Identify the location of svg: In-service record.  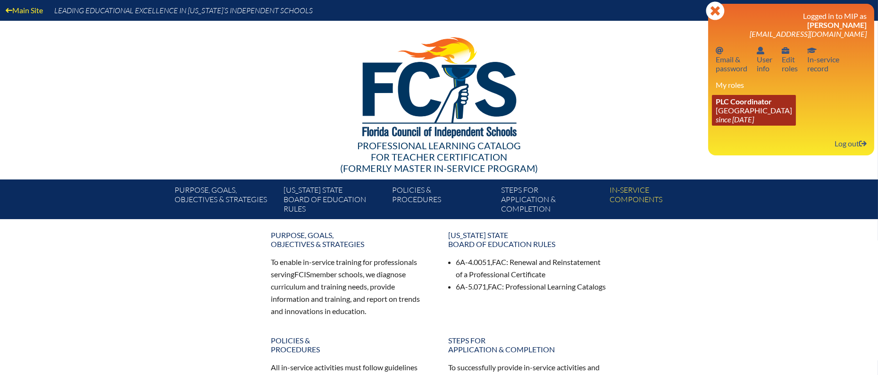
(812, 50).